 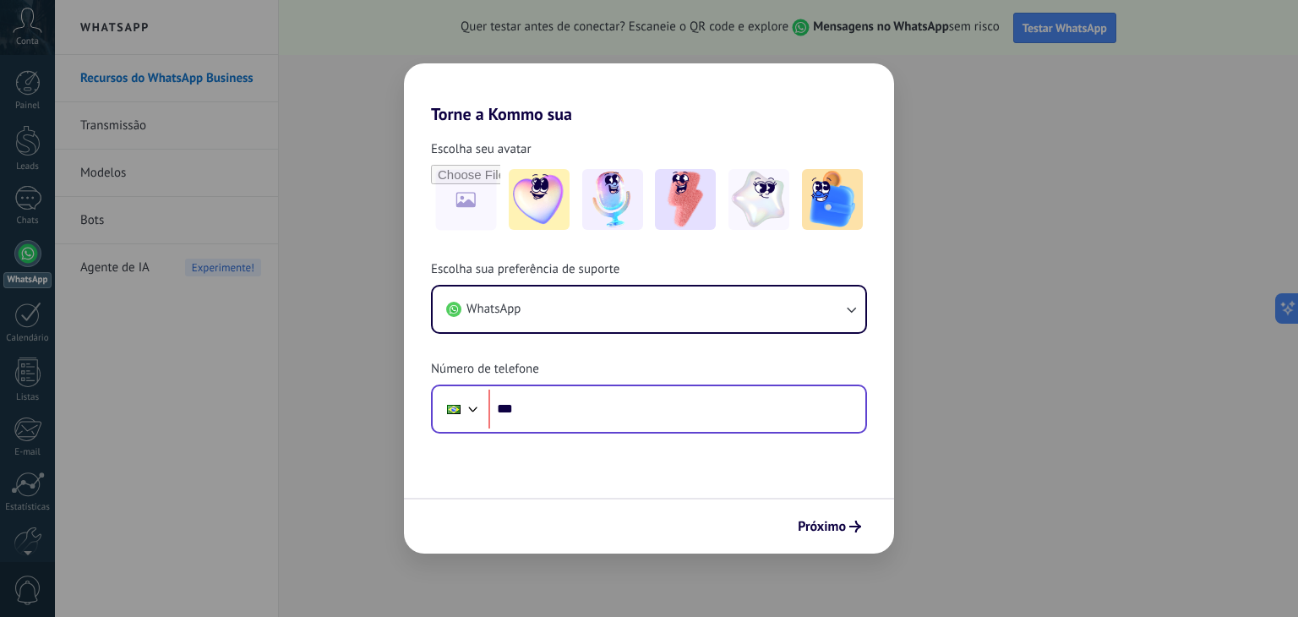 What do you see at coordinates (539, 199) in the screenshot?
I see `img: -1.jpeg` at bounding box center [539, 199].